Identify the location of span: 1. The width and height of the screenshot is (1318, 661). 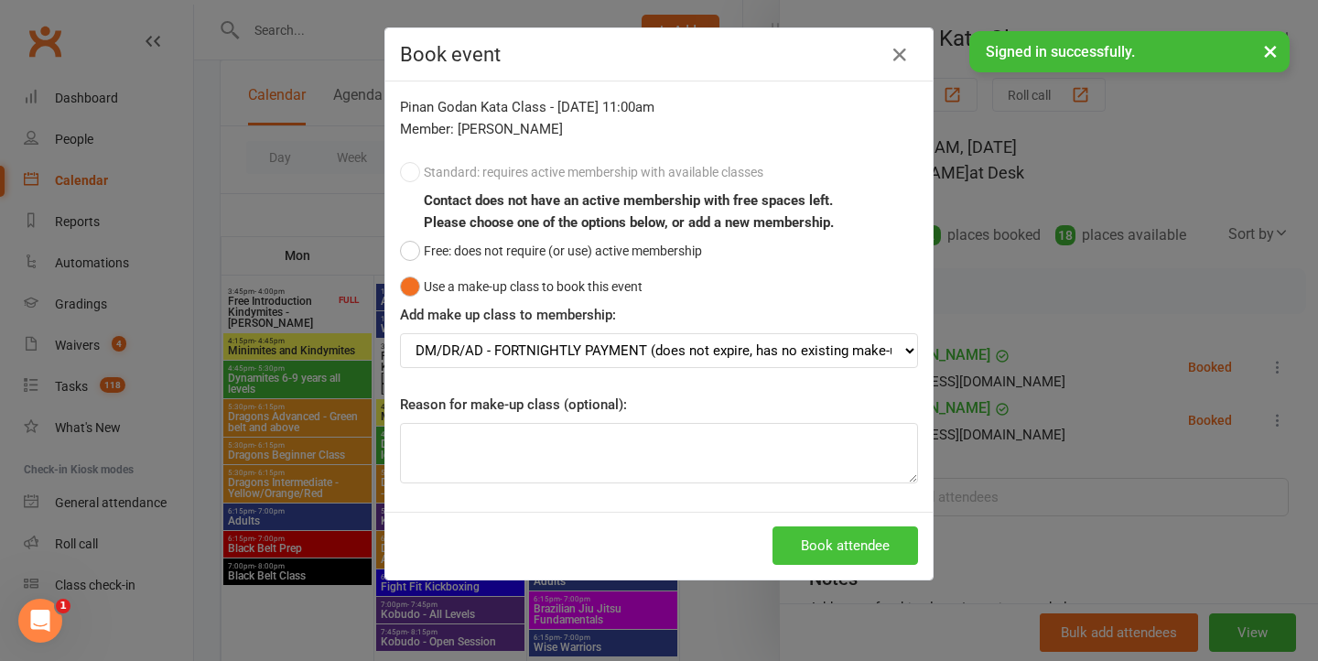
(63, 606).